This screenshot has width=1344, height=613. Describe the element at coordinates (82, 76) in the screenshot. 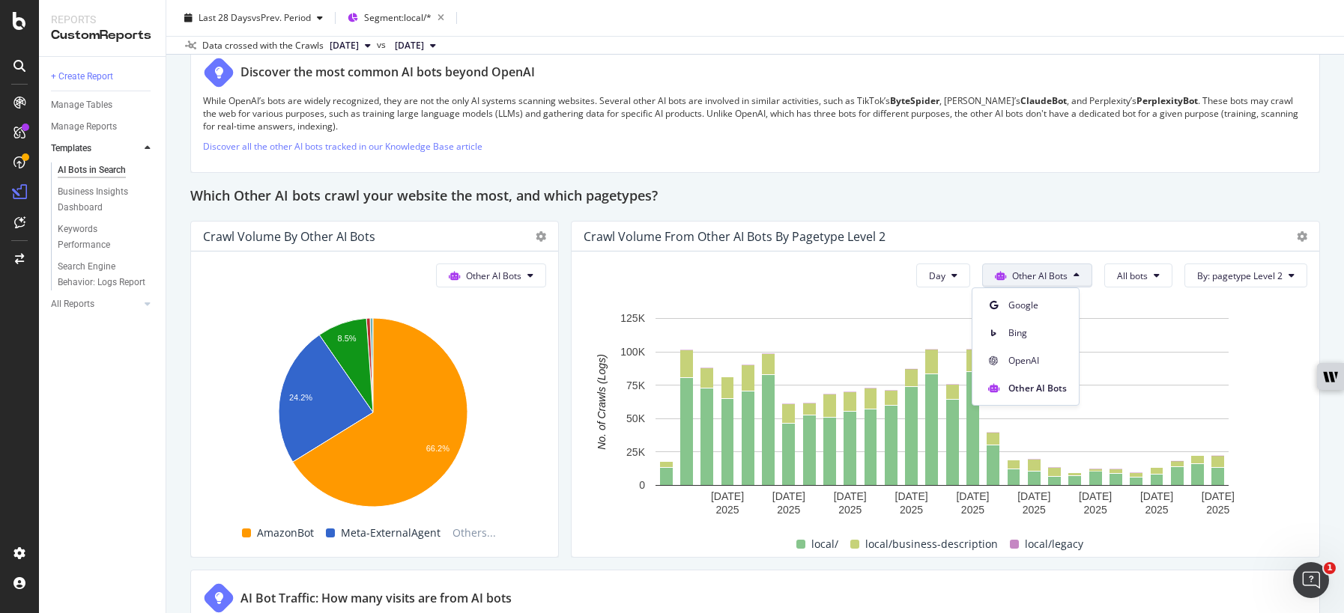

I see `div: + Create Report` at that location.